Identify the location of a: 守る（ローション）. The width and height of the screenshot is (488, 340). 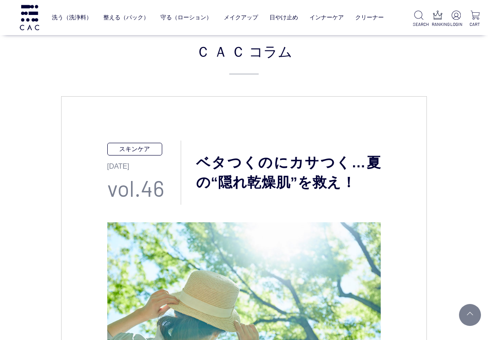
(186, 18).